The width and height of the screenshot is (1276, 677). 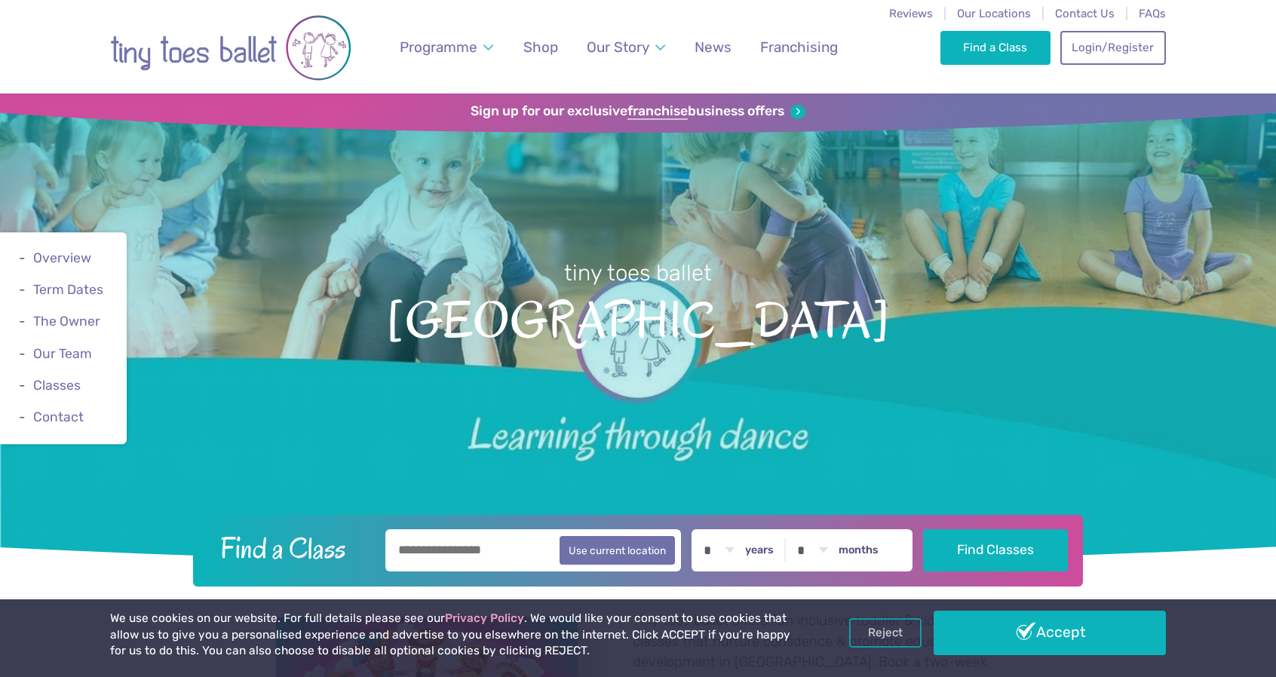 I want to click on span: Our Story, so click(x=618, y=47).